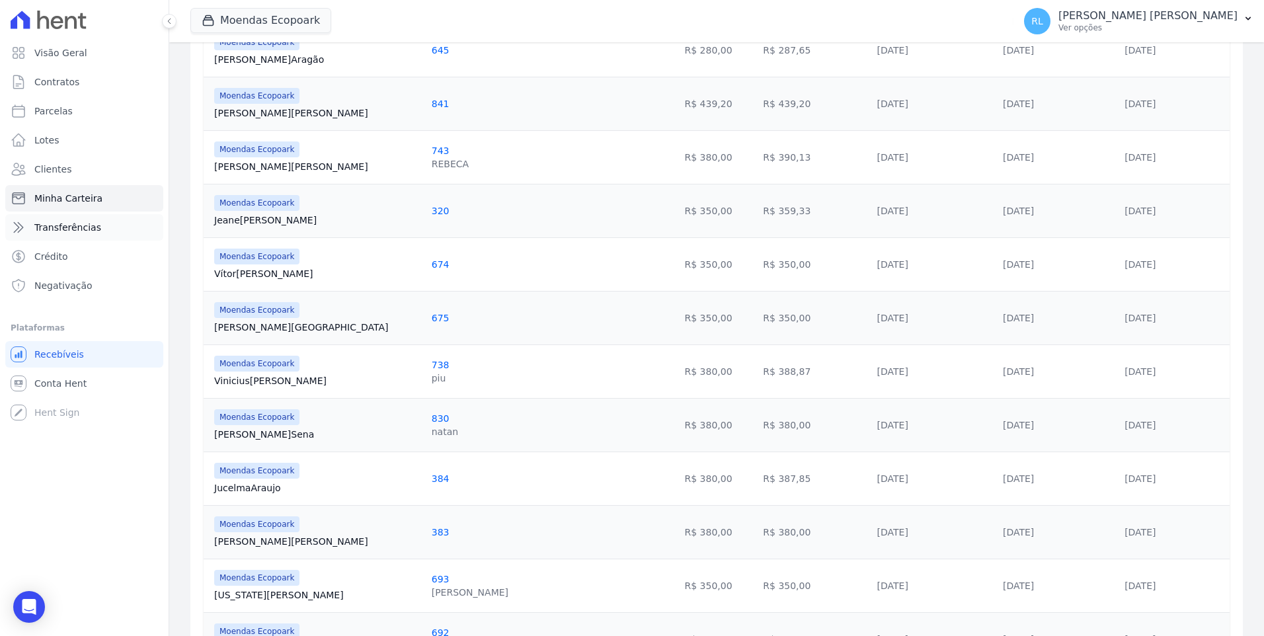 The height and width of the screenshot is (636, 1264). Describe the element at coordinates (68, 198) in the screenshot. I see `span: Minha Carteira` at that location.